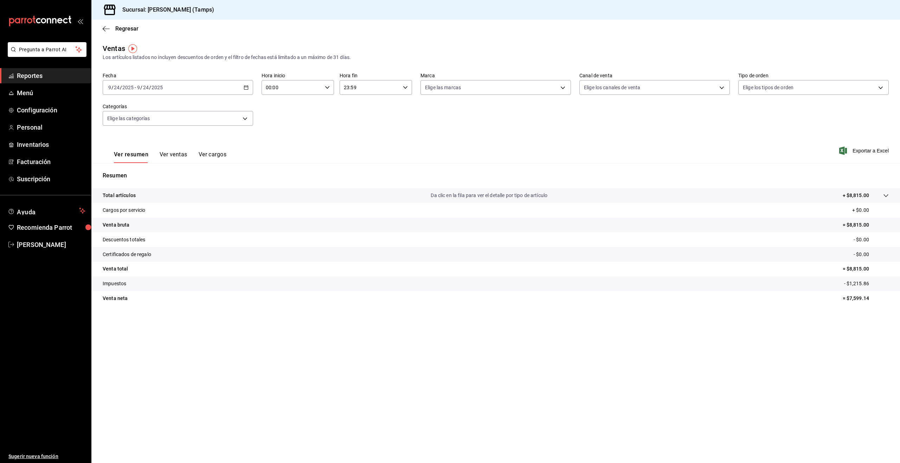 The width and height of the screenshot is (900, 463). Describe the element at coordinates (298, 76) in the screenshot. I see `label: Hora inicio` at that location.